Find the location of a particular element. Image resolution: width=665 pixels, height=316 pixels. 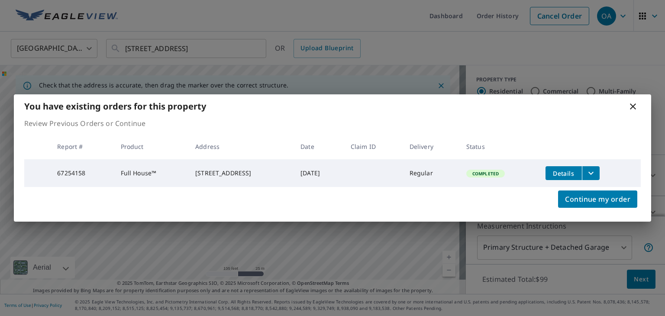

p: Review Previous Orders or Continue is located at coordinates (332, 123).